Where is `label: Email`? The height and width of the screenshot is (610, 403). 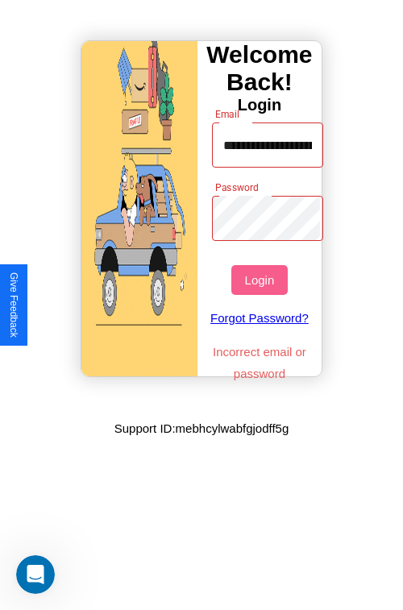
label: Email is located at coordinates (227, 114).